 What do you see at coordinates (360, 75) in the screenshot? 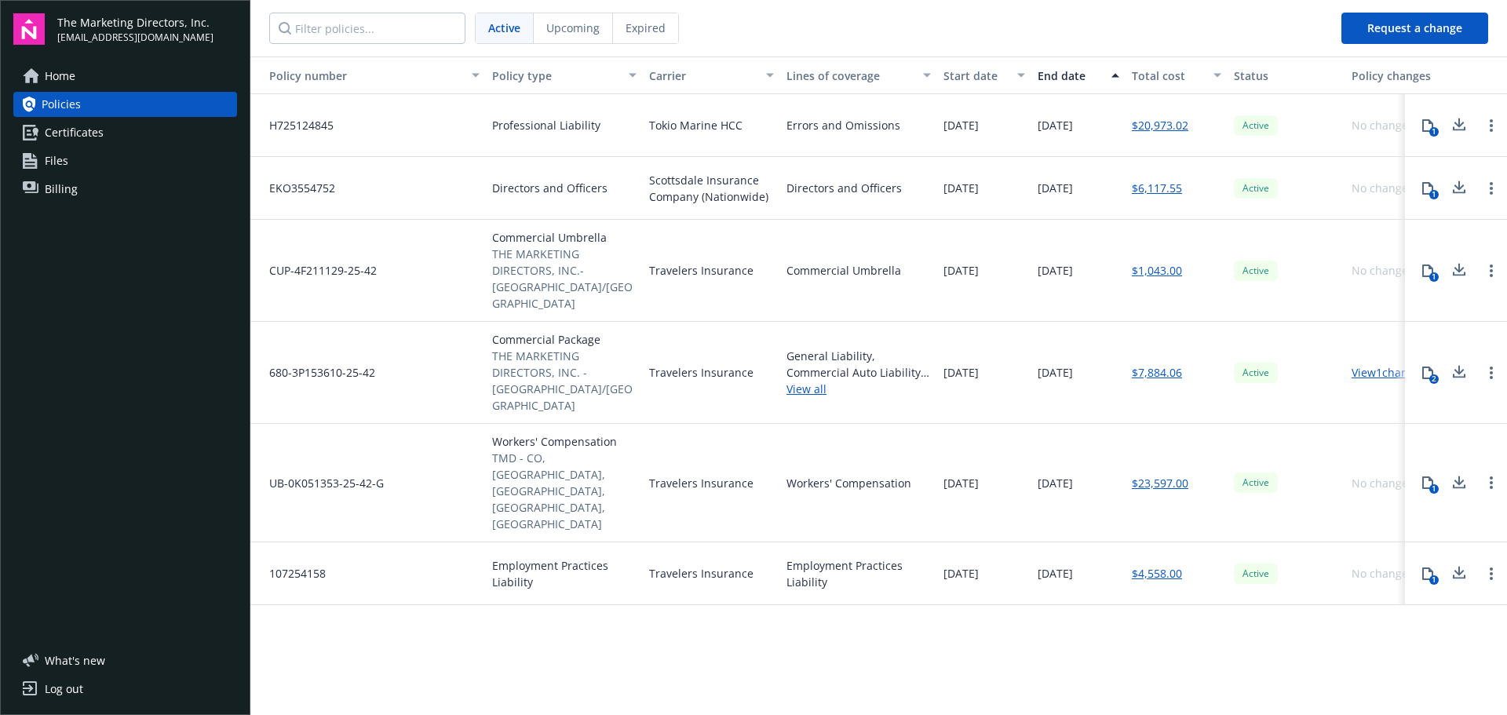
I see `div: Toggle SortBy` at bounding box center [360, 75].